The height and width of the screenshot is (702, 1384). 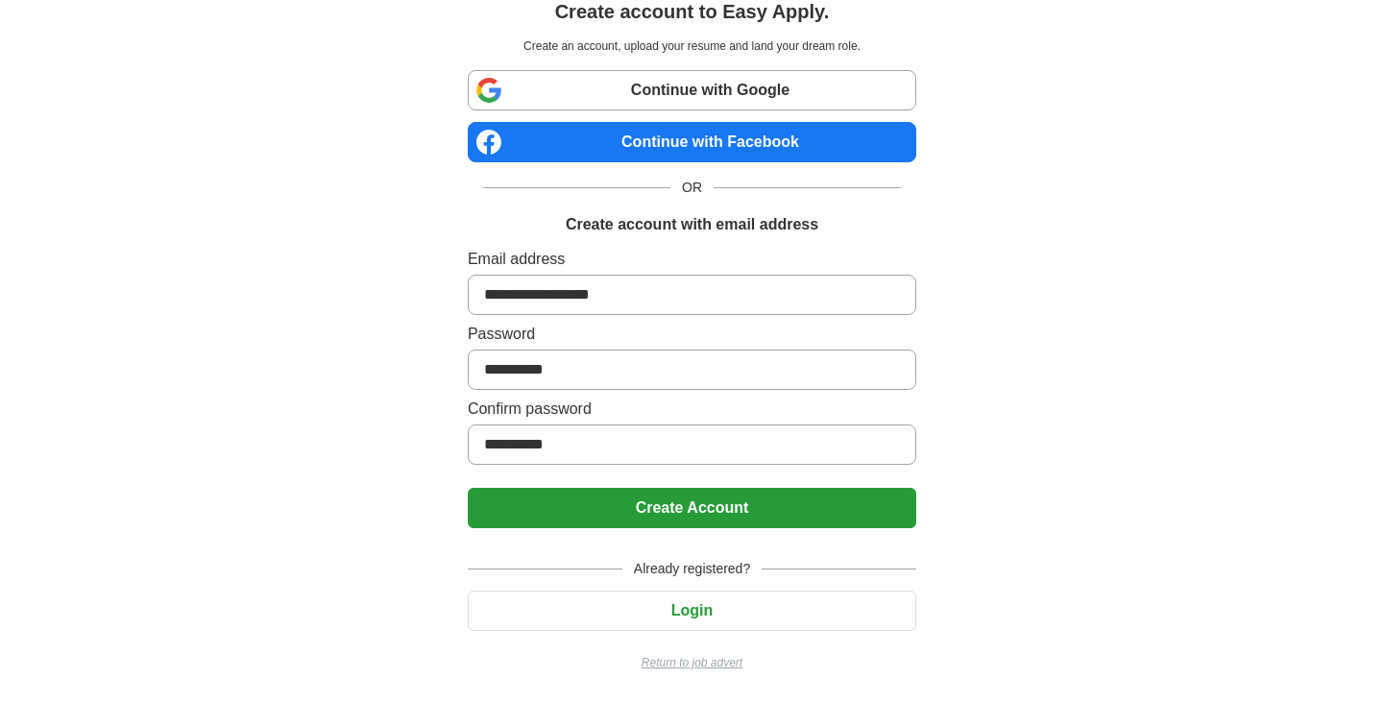 I want to click on a: Continue with Facebook, so click(x=692, y=142).